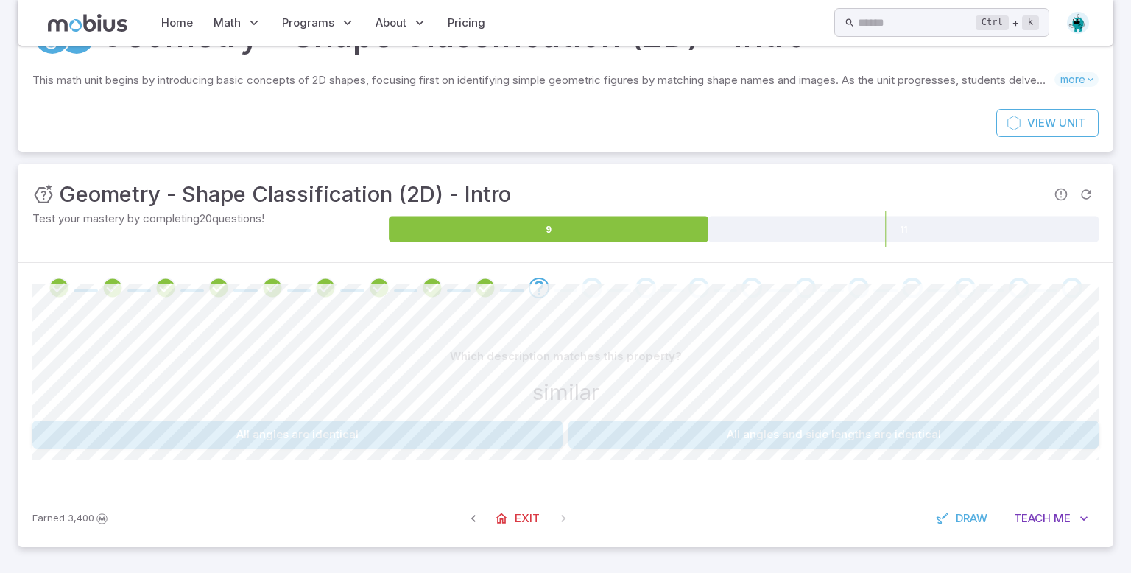  Describe the element at coordinates (527, 518) in the screenshot. I see `span: Exit` at that location.